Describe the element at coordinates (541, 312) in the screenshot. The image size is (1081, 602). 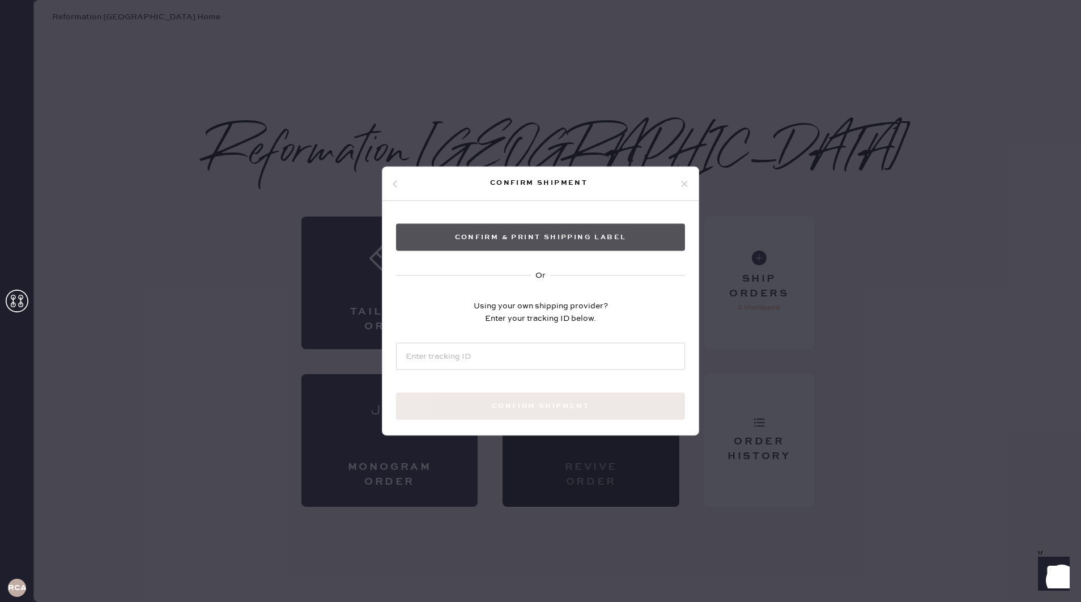
I see `div: Using your own shipping provider? Enter your tracking ID below.` at that location.